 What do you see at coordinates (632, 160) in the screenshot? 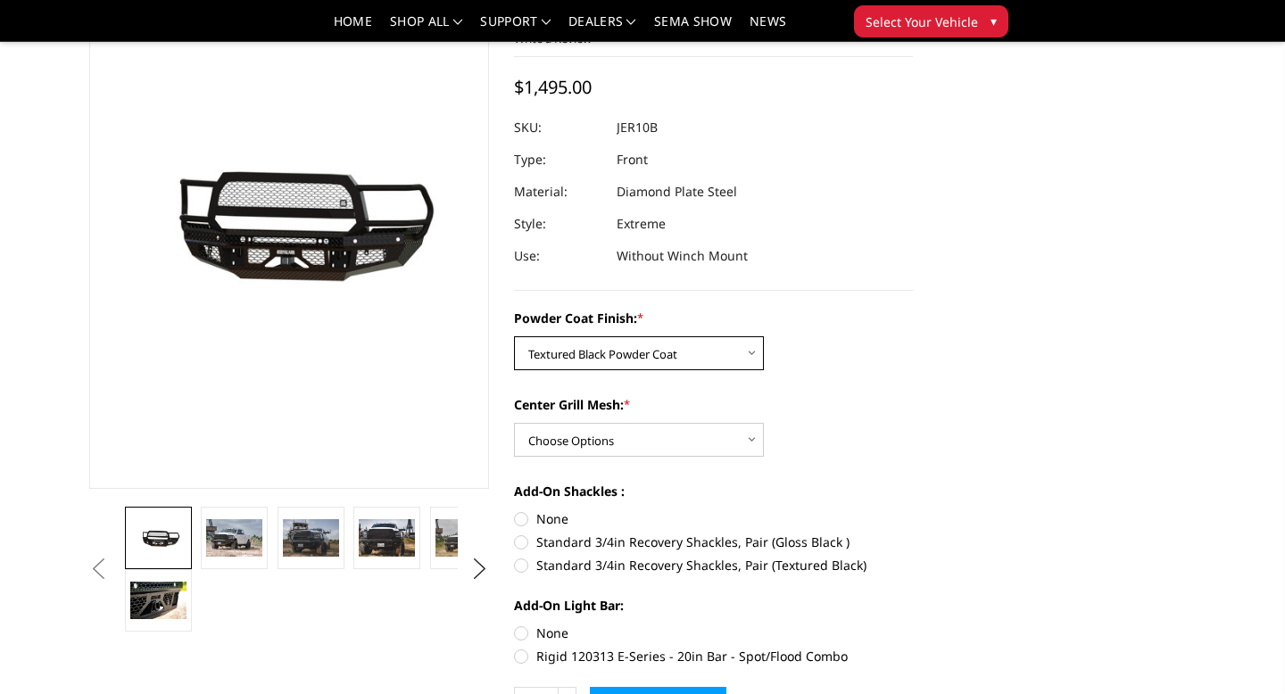
I see `dd: Front` at bounding box center [632, 160].